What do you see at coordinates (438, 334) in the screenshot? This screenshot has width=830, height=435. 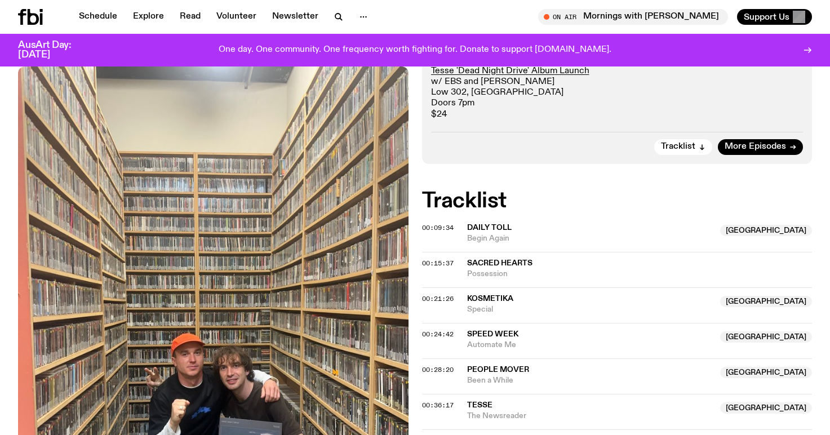 I see `button: 00:24:42` at bounding box center [438, 334].